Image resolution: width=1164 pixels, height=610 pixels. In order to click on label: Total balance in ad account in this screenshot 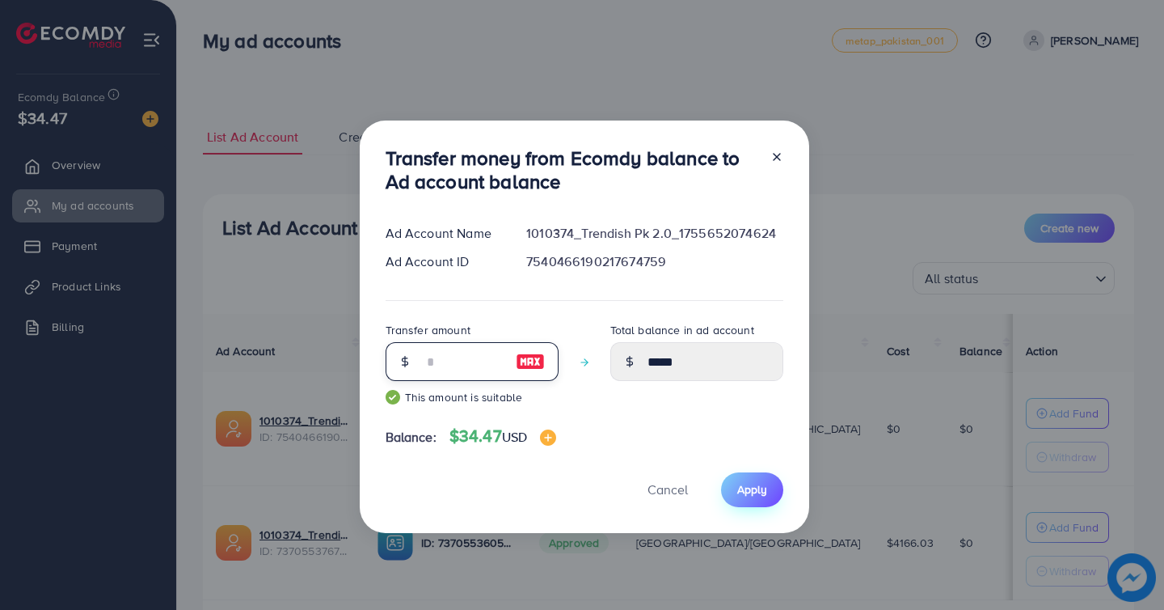, I will do `click(682, 330)`.